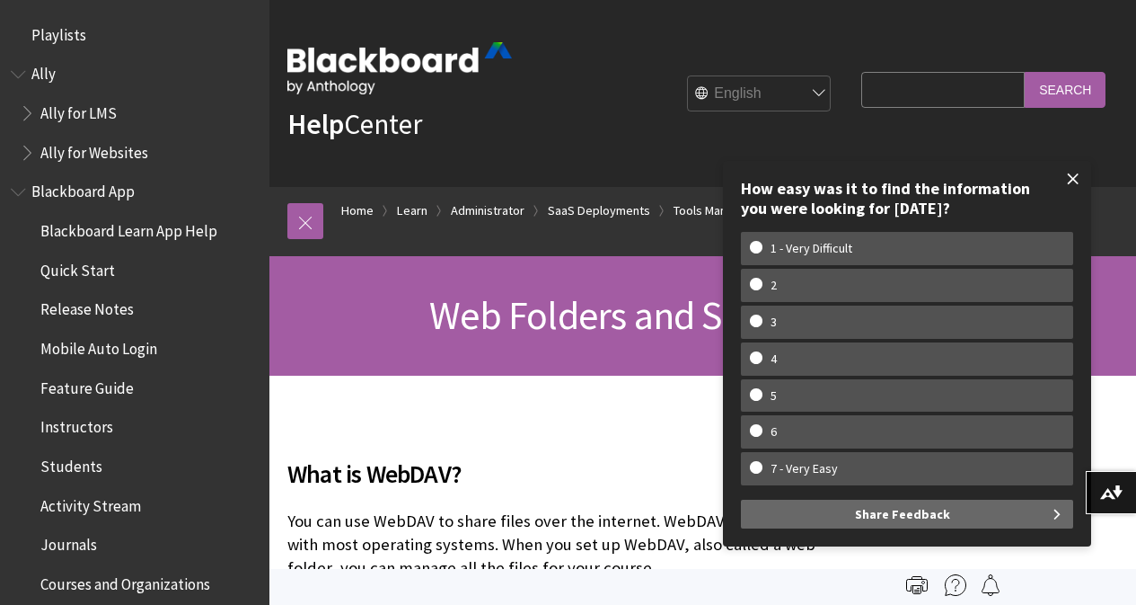 The height and width of the screenshot is (605, 1136). I want to click on span: Journals, so click(68, 542).